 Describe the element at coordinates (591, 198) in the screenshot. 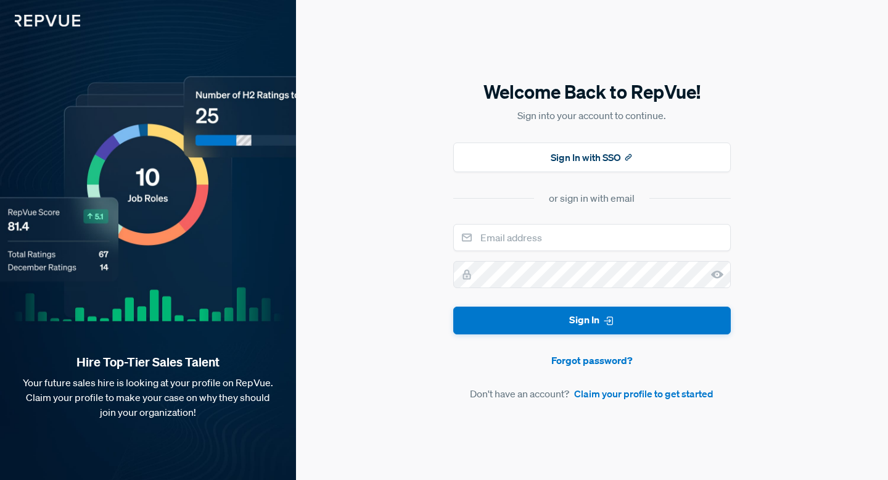

I see `div: or sign in with email` at that location.